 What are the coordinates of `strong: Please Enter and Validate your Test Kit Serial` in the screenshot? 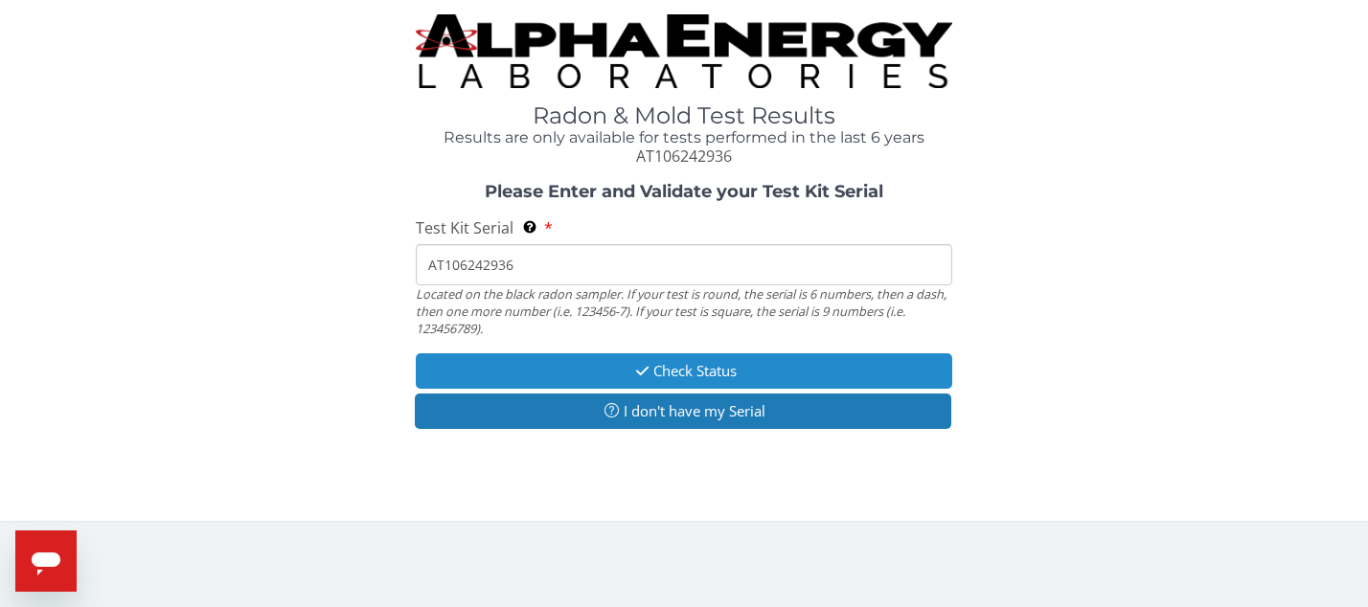 It's located at (684, 192).